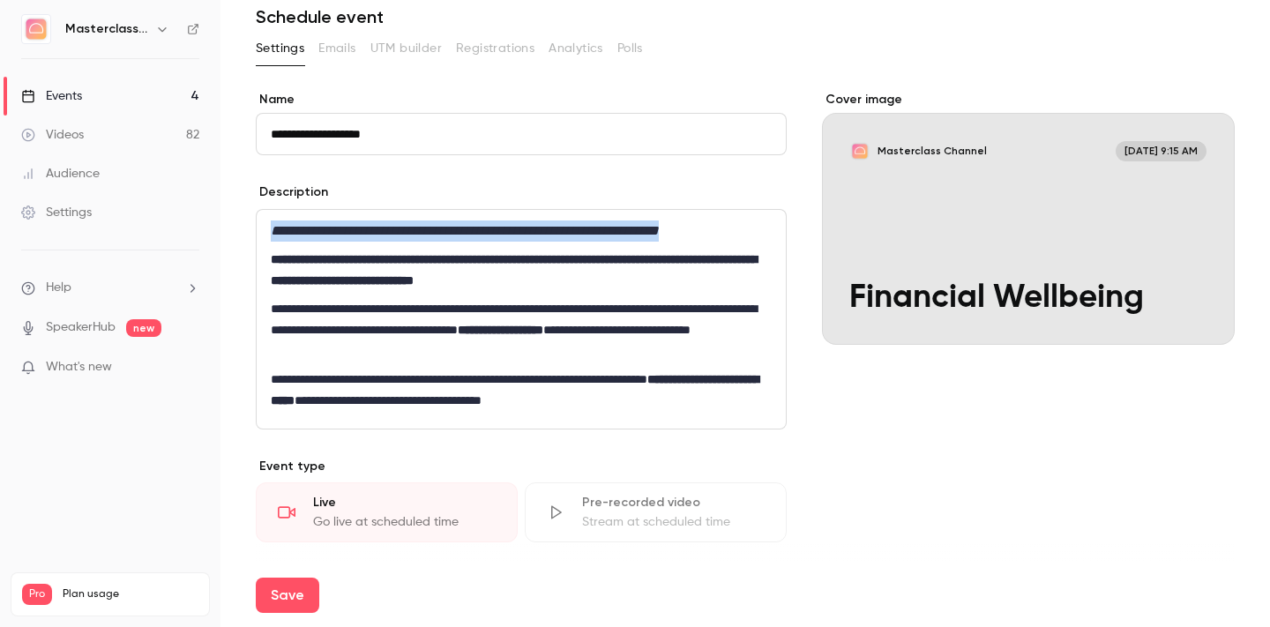  Describe the element at coordinates (280, 49) in the screenshot. I see `button: Settings` at that location.